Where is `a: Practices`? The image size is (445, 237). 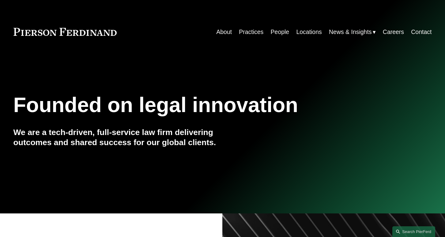
a: Practices is located at coordinates (251, 32).